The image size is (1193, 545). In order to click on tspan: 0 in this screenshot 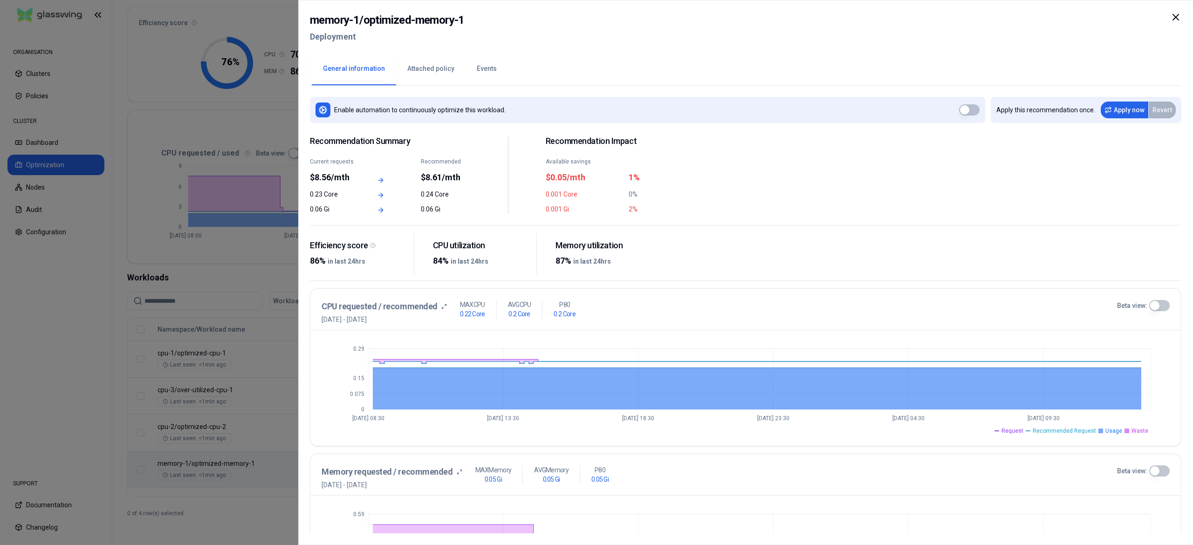, I will do `click(363, 410)`.